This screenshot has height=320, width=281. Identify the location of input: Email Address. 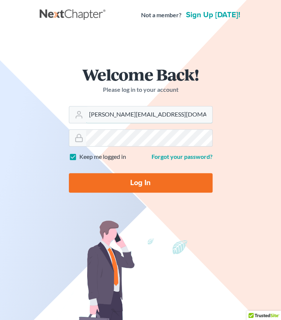
(149, 115).